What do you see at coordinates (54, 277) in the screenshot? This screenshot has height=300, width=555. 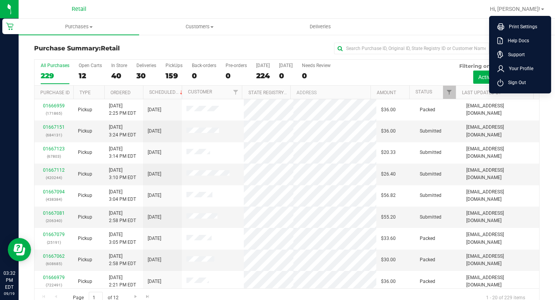 I see `a: 01666979` at bounding box center [54, 277].